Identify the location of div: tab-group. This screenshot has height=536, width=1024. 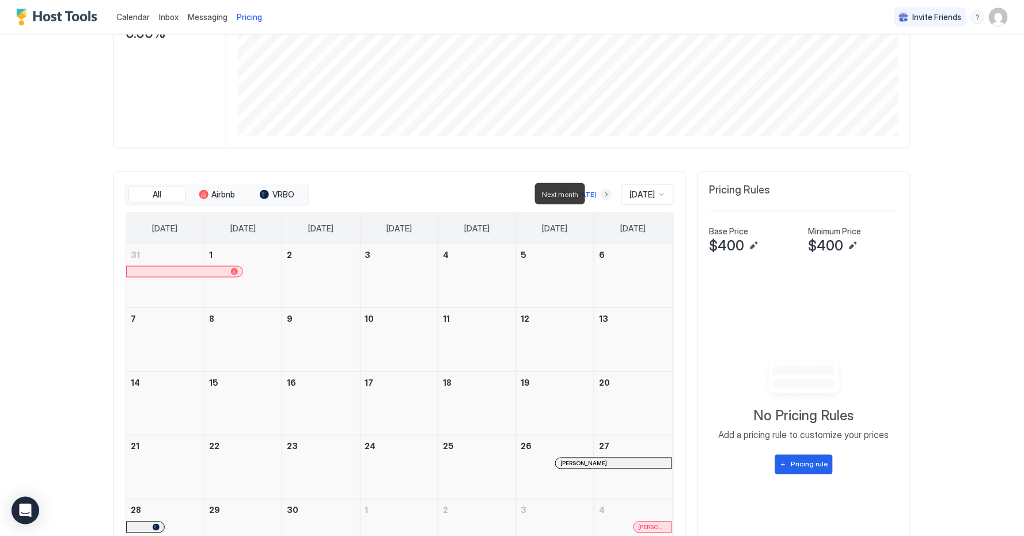
(217, 195).